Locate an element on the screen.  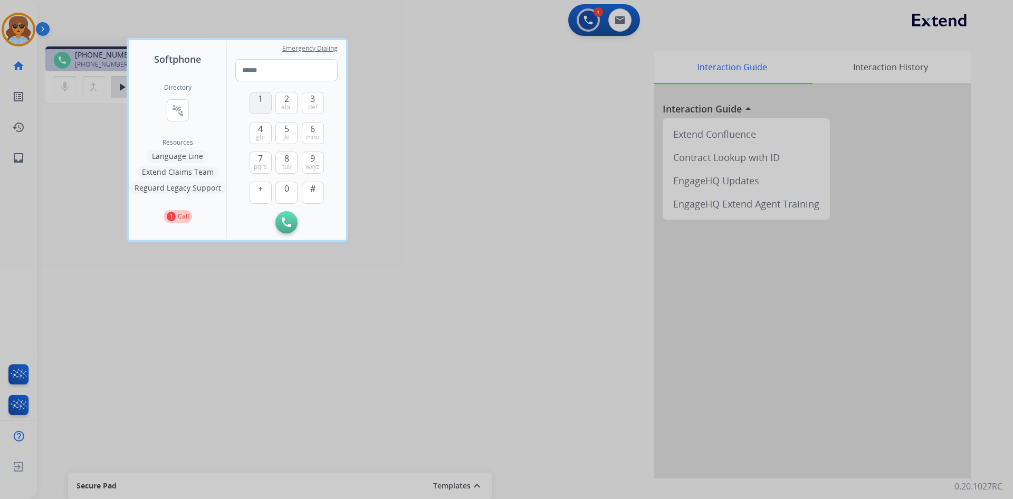
span: 1 is located at coordinates (260, 99).